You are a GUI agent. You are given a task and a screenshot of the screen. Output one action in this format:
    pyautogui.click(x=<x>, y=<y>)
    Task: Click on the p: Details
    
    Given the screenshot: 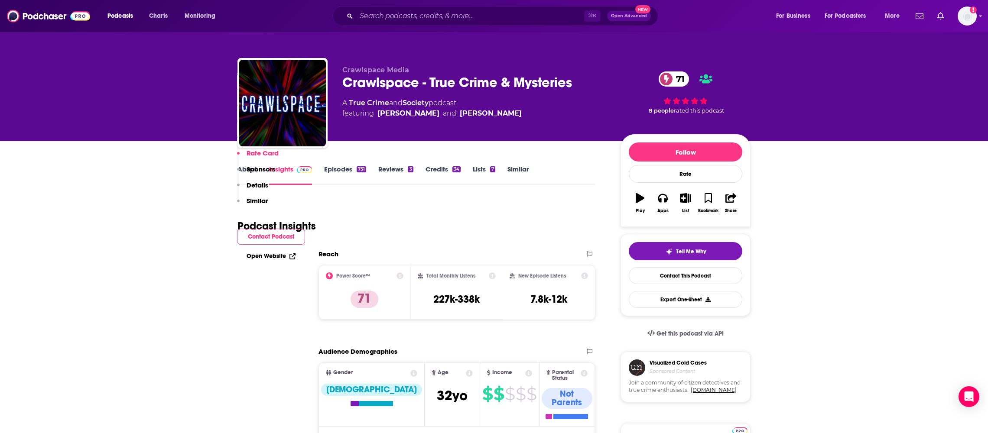 What is the action you would take?
    pyautogui.click(x=257, y=185)
    